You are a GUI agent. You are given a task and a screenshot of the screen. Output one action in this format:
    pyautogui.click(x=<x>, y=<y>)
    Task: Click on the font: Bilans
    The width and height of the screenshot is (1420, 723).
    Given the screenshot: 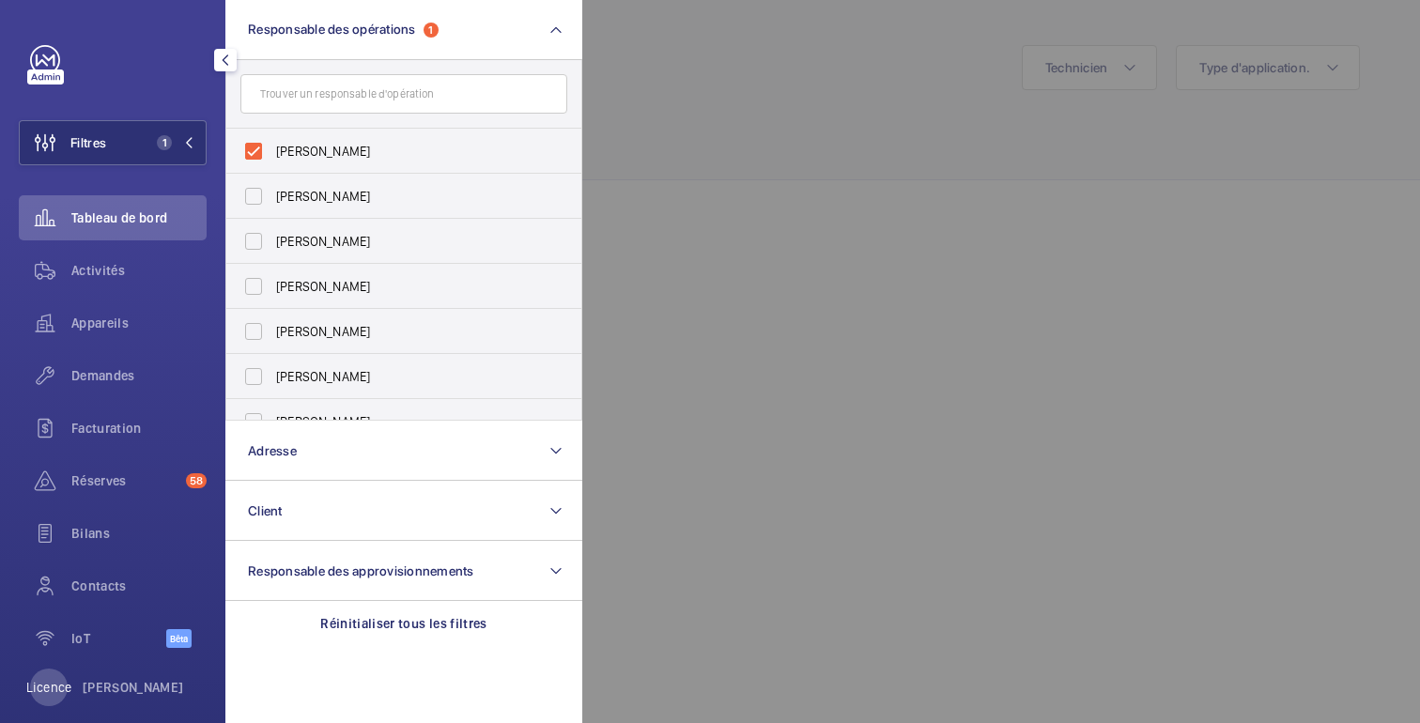 What is the action you would take?
    pyautogui.click(x=90, y=534)
    